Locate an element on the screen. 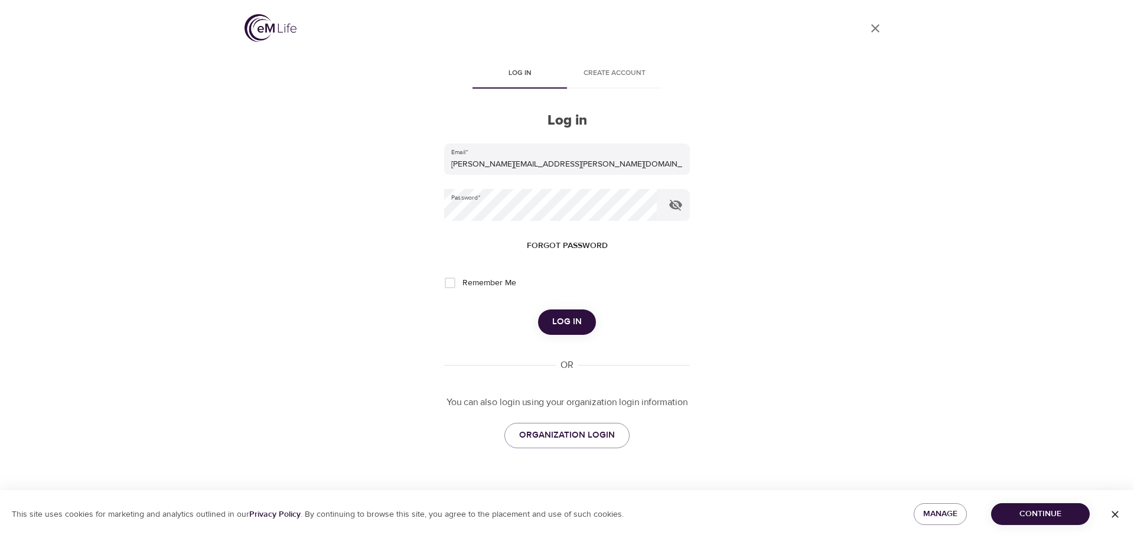  a: Privacy Policy is located at coordinates (275, 515).